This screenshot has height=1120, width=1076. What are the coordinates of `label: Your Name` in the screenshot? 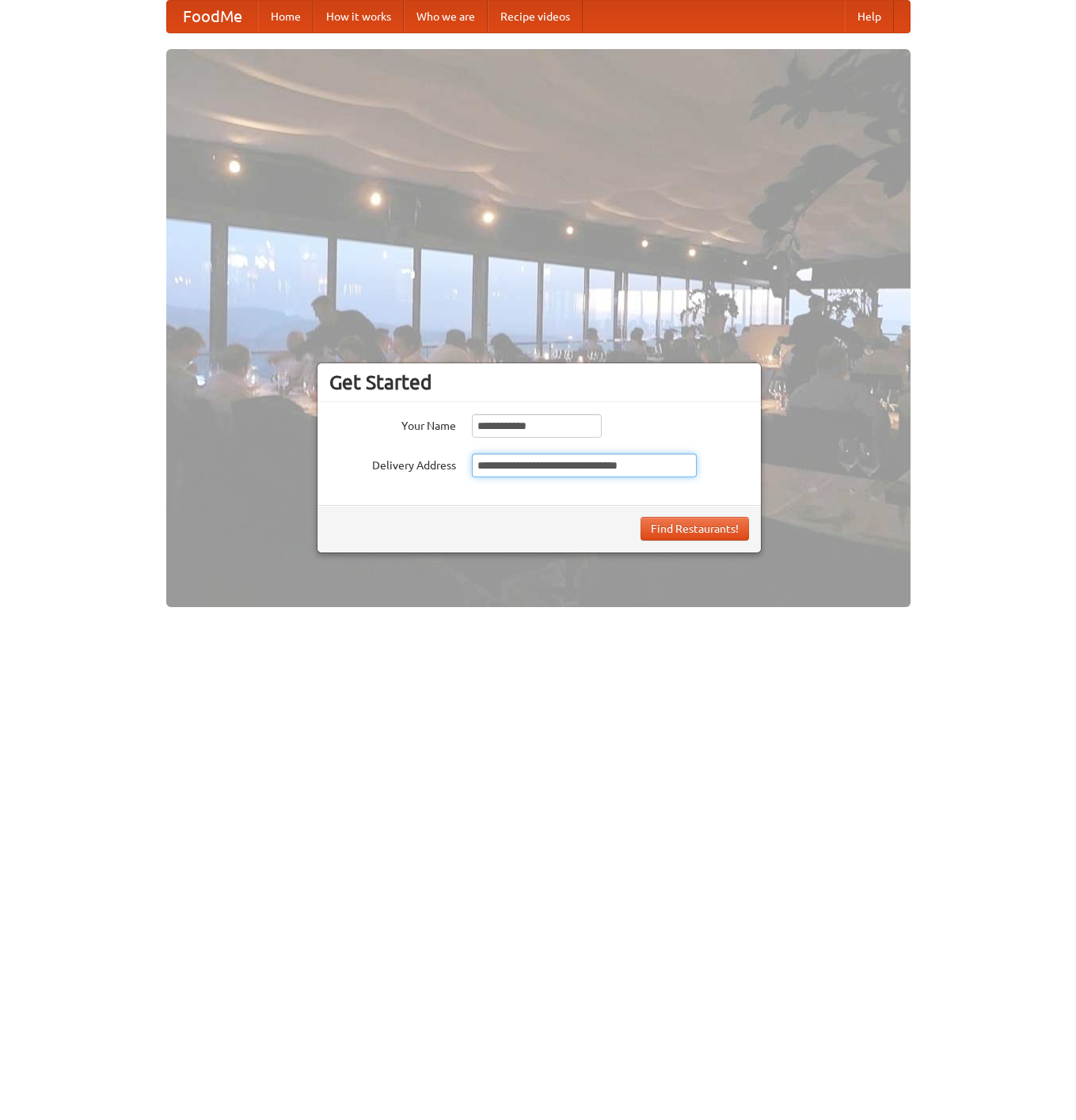 It's located at (393, 424).